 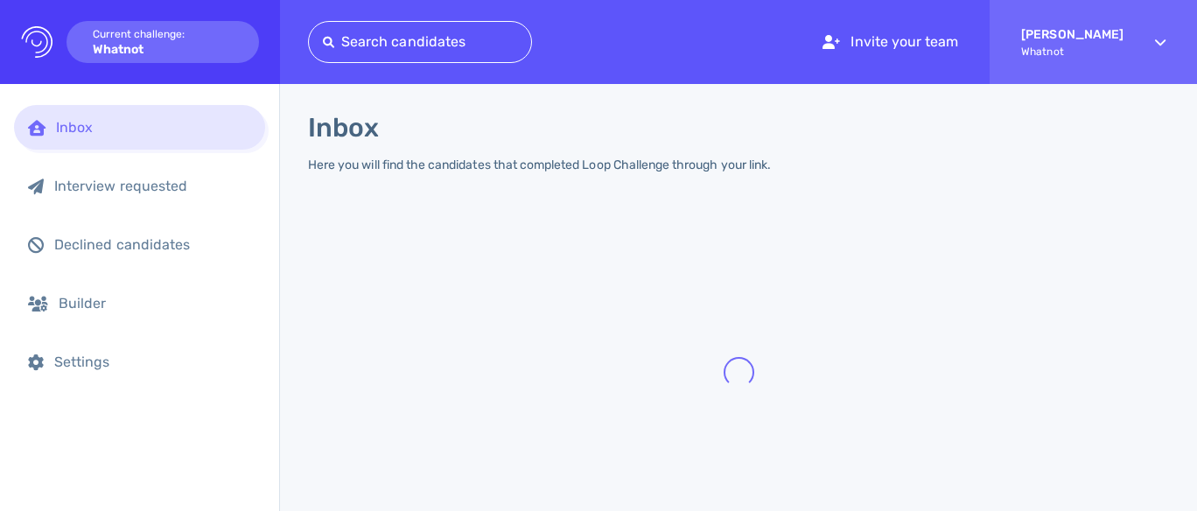 What do you see at coordinates (152, 361) in the screenshot?
I see `div: Settings` at bounding box center [152, 361].